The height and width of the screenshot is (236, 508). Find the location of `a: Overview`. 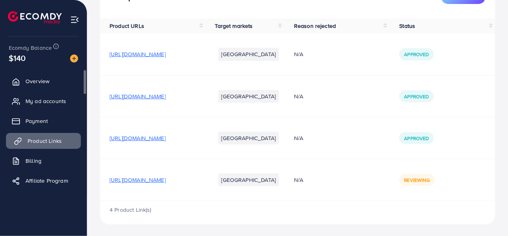

a: Overview is located at coordinates (43, 81).